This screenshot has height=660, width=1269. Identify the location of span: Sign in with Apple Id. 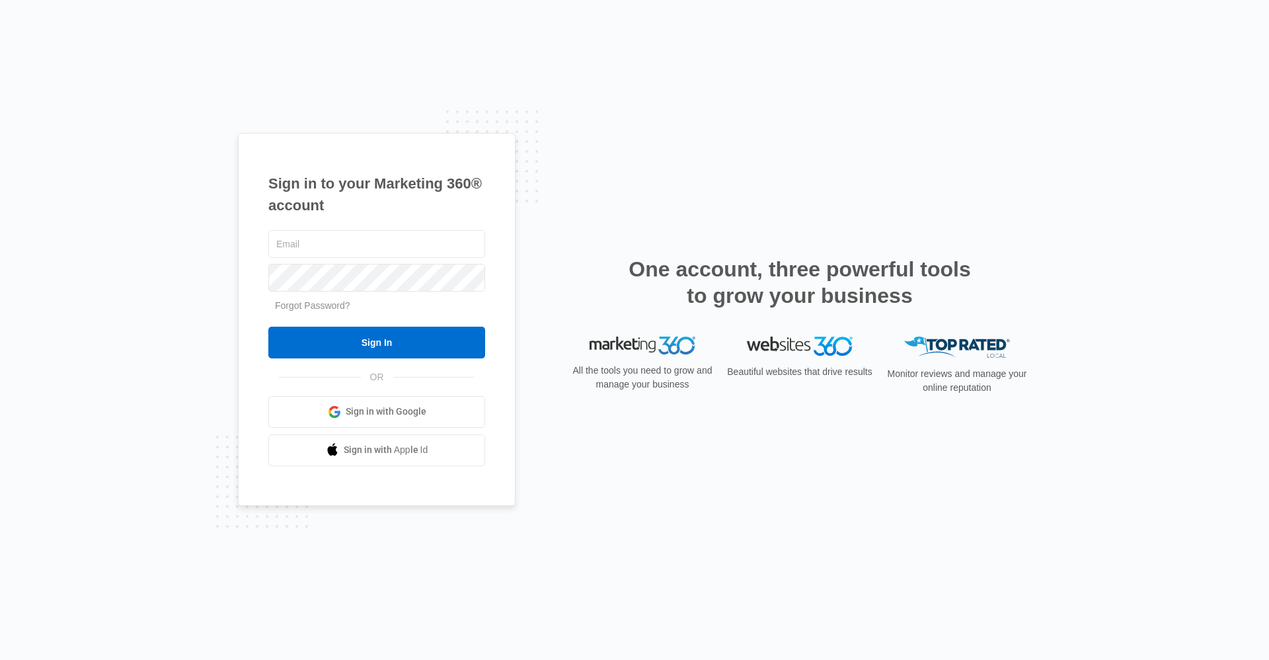
(386, 450).